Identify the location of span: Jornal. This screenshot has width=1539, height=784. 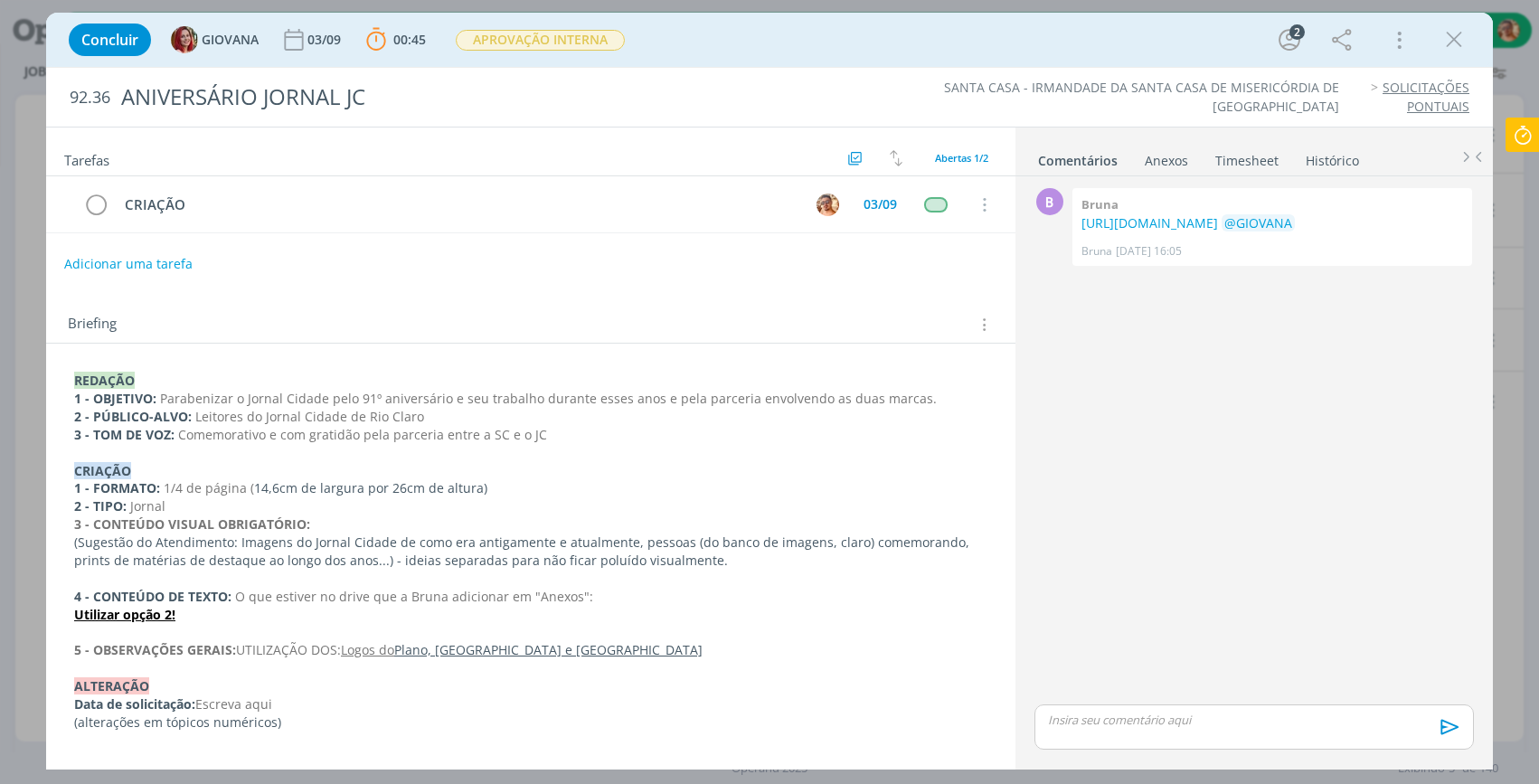
(148, 506).